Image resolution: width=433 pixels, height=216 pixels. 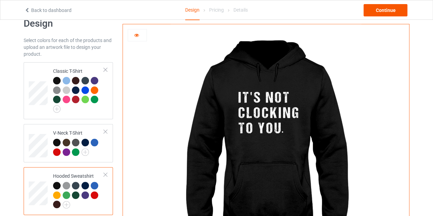 What do you see at coordinates (68, 47) in the screenshot?
I see `div: Select colors for each of the products and upload an artwork file to design your product.` at bounding box center [68, 47].